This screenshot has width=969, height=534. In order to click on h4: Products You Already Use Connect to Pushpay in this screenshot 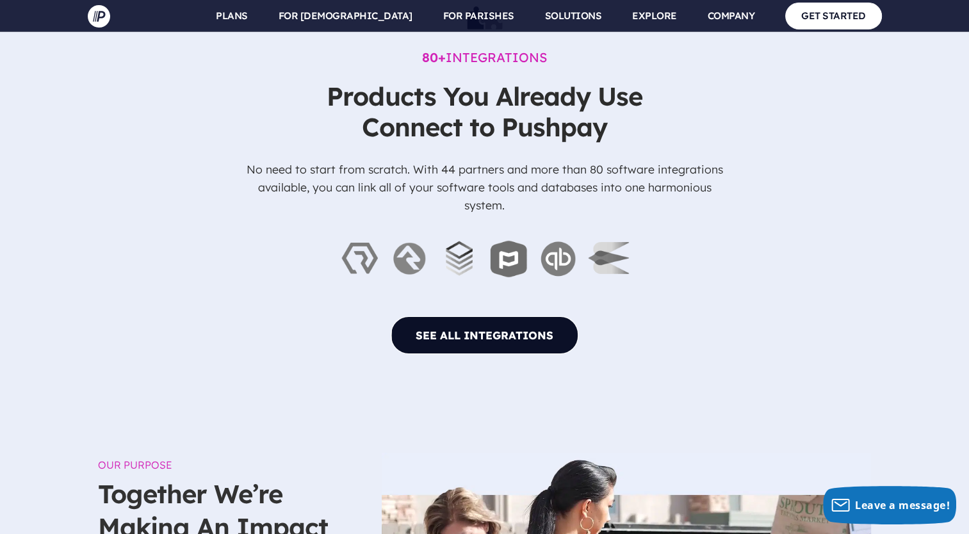, I will do `click(485, 111)`.